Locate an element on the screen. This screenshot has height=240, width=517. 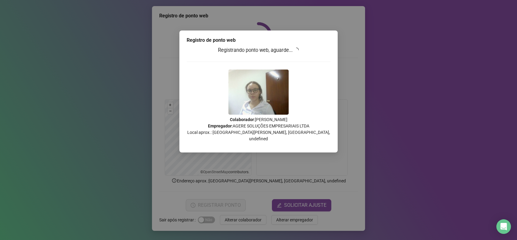
img: Z is located at coordinates (258, 92).